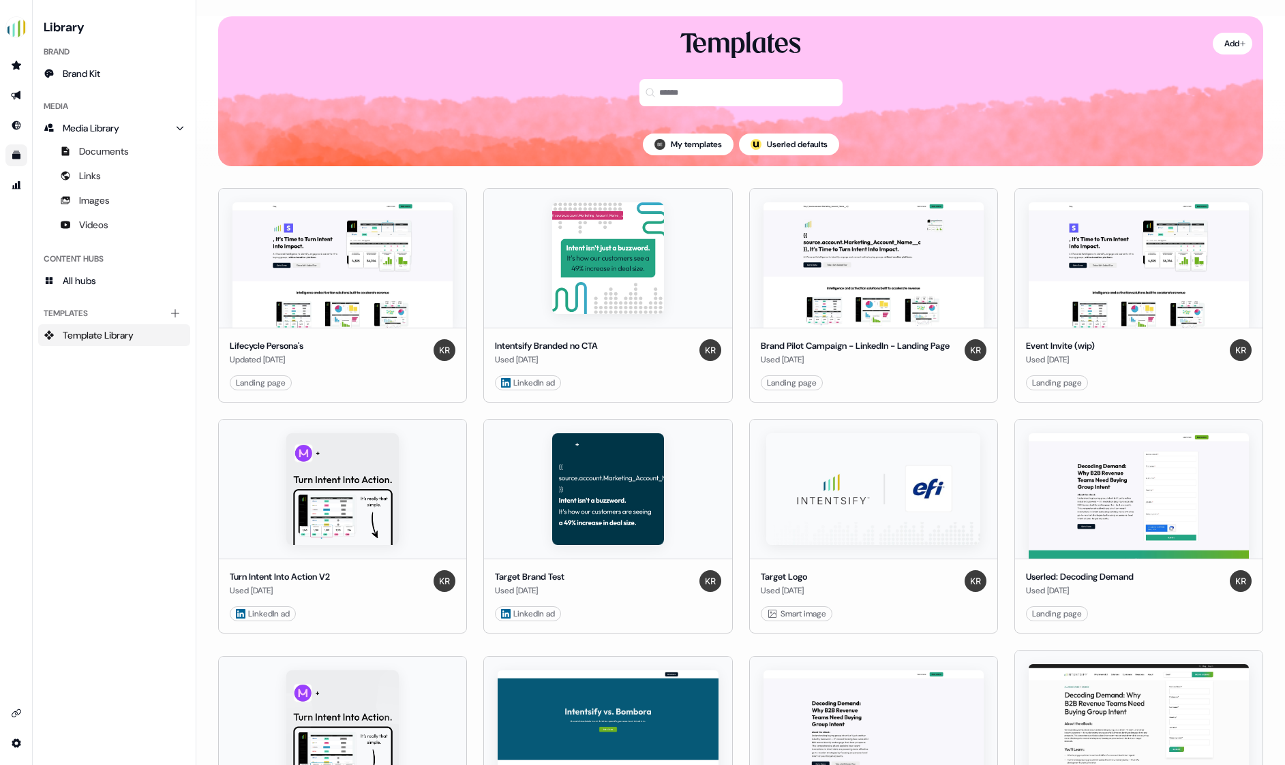 This screenshot has height=765, width=1285. Describe the element at coordinates (114, 225) in the screenshot. I see `a: Videos` at that location.